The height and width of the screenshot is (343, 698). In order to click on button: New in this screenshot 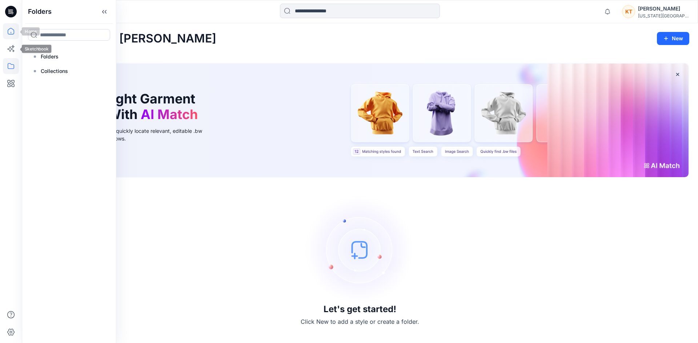, I will do `click(673, 39)`.